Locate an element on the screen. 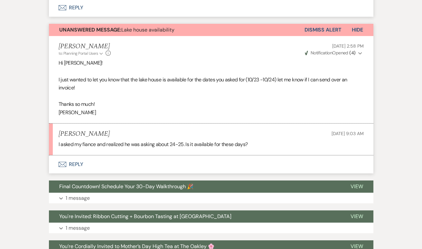 Image resolution: width=422 pixels, height=249 pixels. strong: Unanswered Message: is located at coordinates (90, 30).